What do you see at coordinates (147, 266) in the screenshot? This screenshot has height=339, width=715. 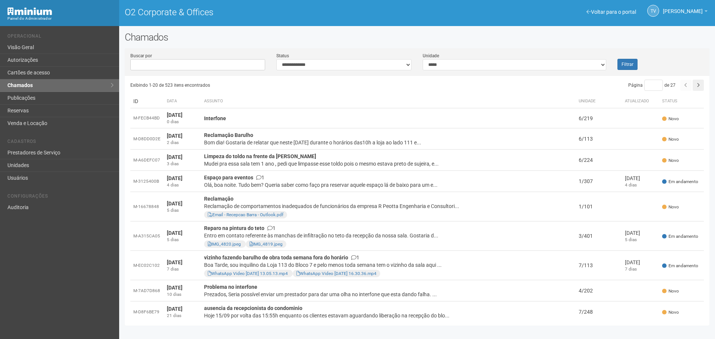 I see `td: M-EC02C102` at bounding box center [147, 266].